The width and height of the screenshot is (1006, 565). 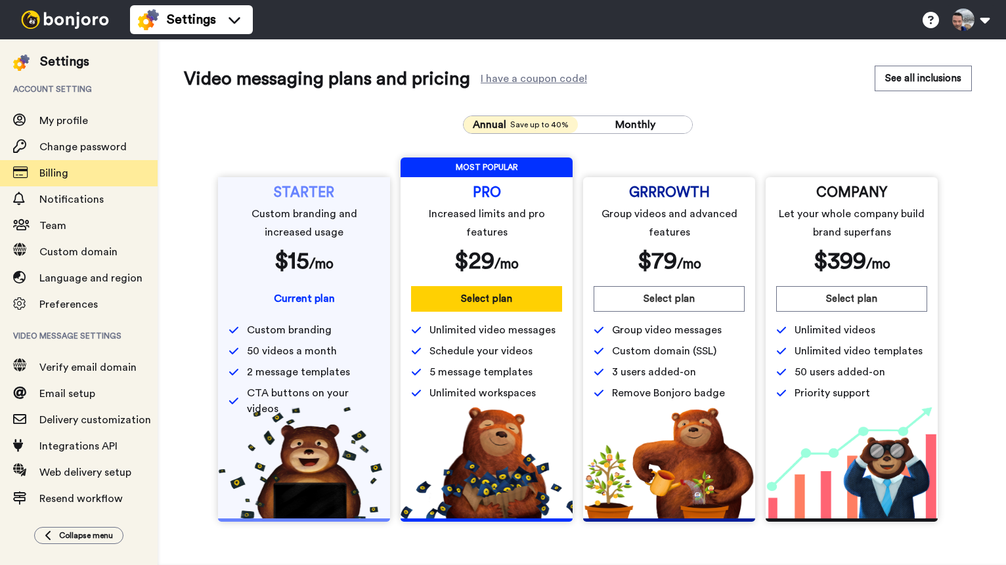 What do you see at coordinates (858, 351) in the screenshot?
I see `span: Unlimited video templates` at bounding box center [858, 351].